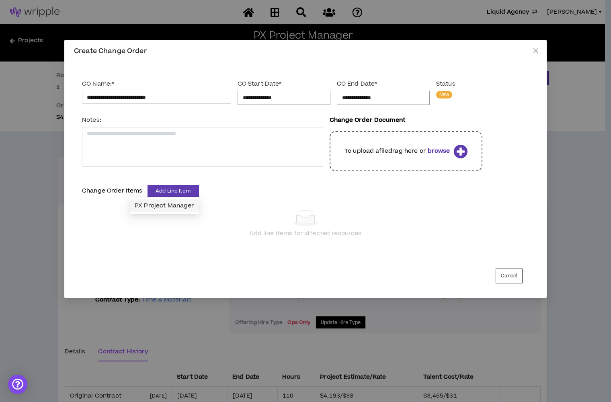 The image size is (611, 402). Describe the element at coordinates (383, 84) in the screenshot. I see `label: CO End Date` at that location.